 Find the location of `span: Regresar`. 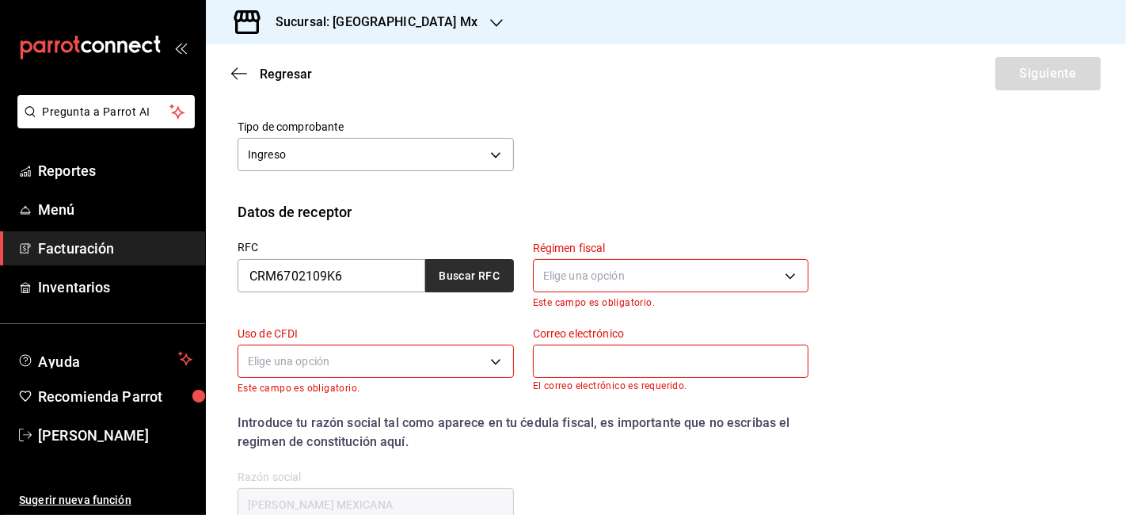

span: Regresar is located at coordinates (286, 74).